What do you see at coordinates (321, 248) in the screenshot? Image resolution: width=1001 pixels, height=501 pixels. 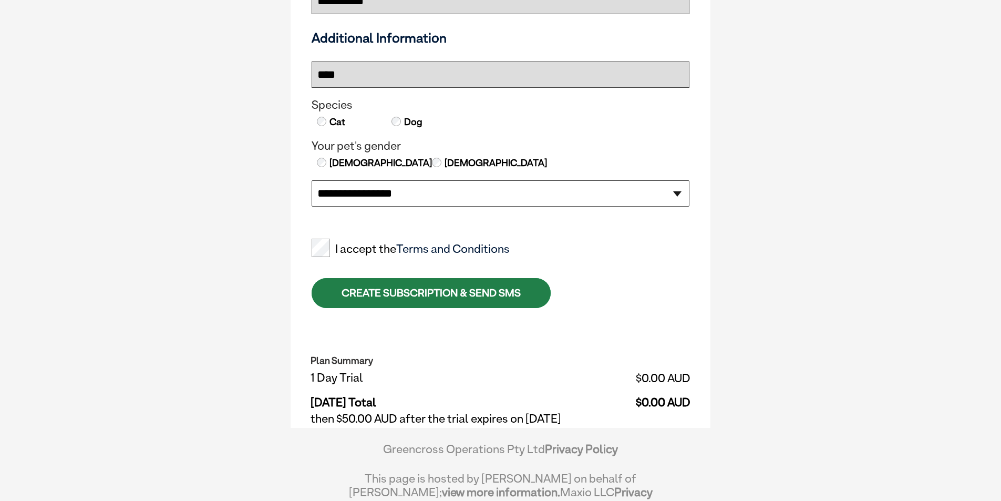 I see `input: I accept theTerms and Conditions` at bounding box center [321, 248].